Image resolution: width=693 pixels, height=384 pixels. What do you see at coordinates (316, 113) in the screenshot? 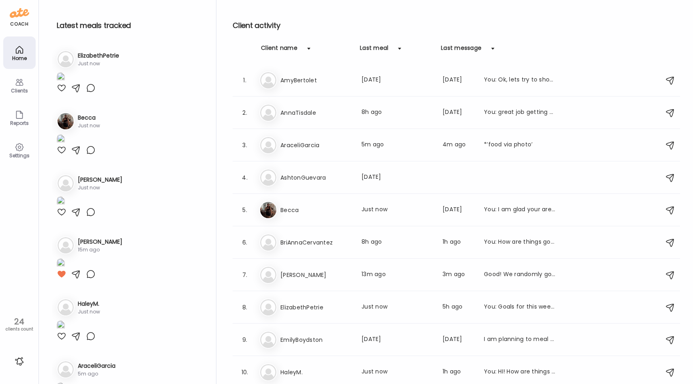
I see `h3: AnnaTisdale` at bounding box center [316, 113].